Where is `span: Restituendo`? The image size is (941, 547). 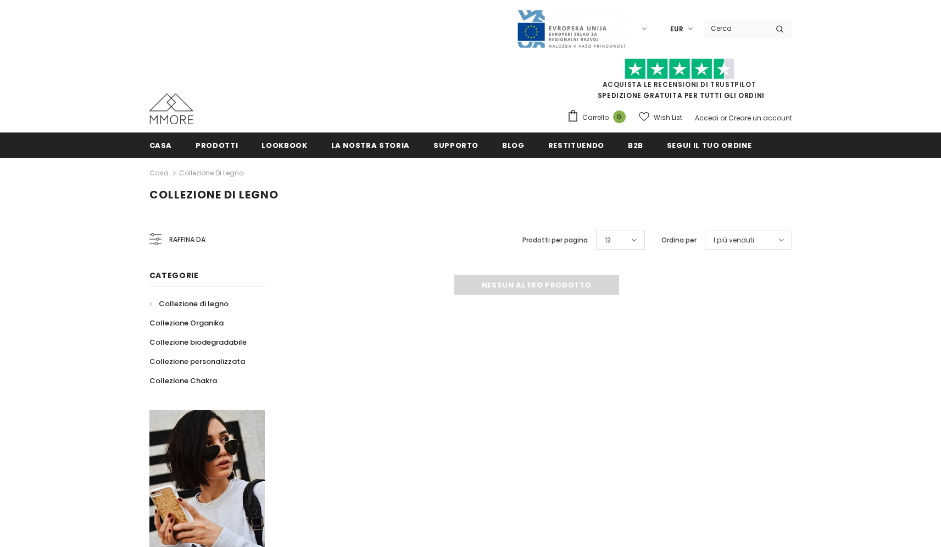
span: Restituendo is located at coordinates (576, 145).